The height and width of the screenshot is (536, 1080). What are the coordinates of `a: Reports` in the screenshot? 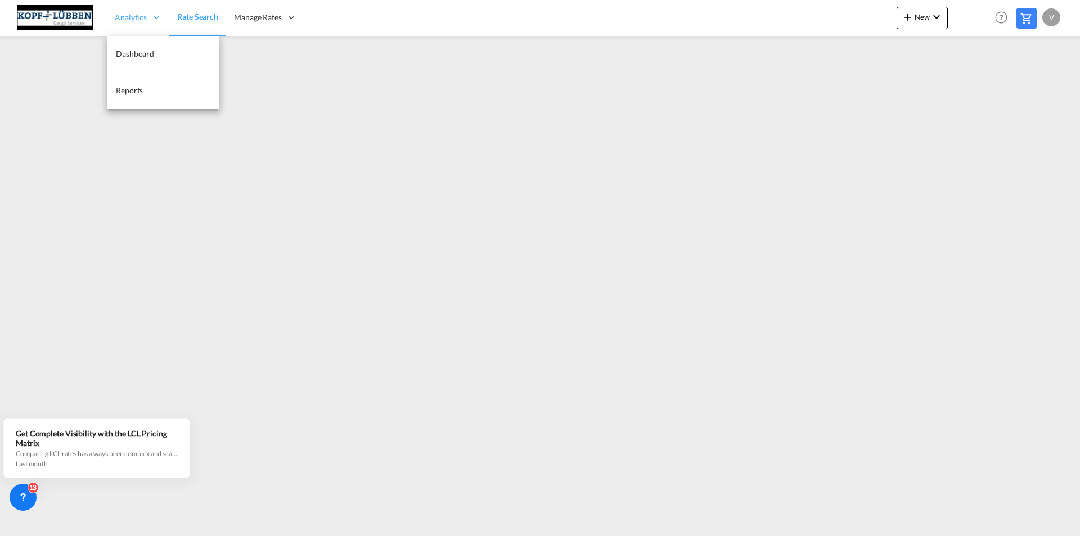 It's located at (163, 91).